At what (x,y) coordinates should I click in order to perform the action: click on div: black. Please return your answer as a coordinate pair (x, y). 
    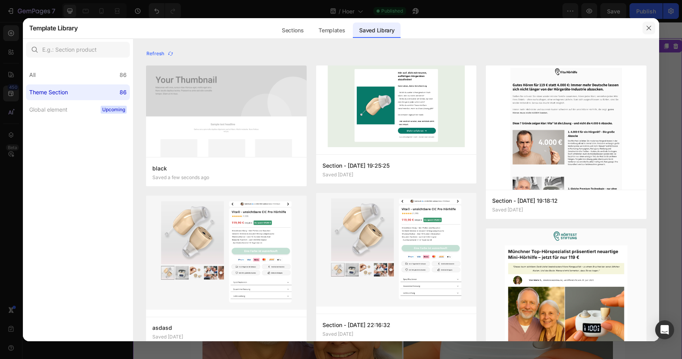
    Looking at the image, I should click on (519, 24).